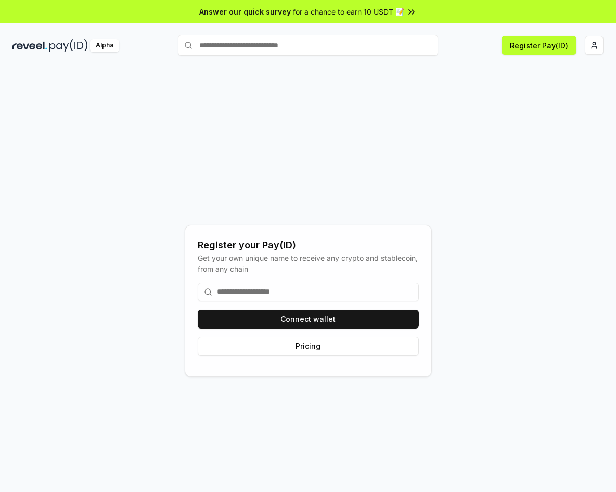 This screenshot has height=492, width=616. I want to click on span: for a chance to earn 10 USDT 📝, so click(349, 11).